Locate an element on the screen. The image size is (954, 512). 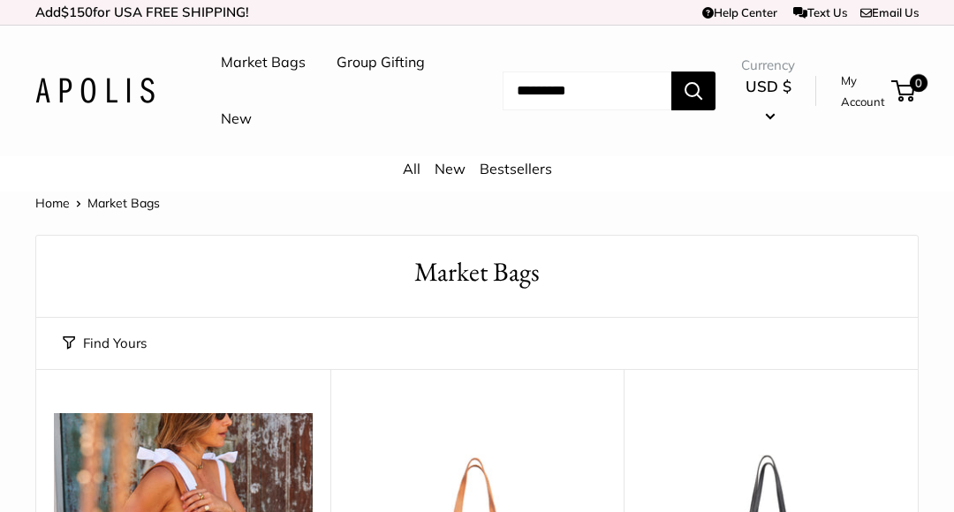
a: Text Us is located at coordinates (820, 12).